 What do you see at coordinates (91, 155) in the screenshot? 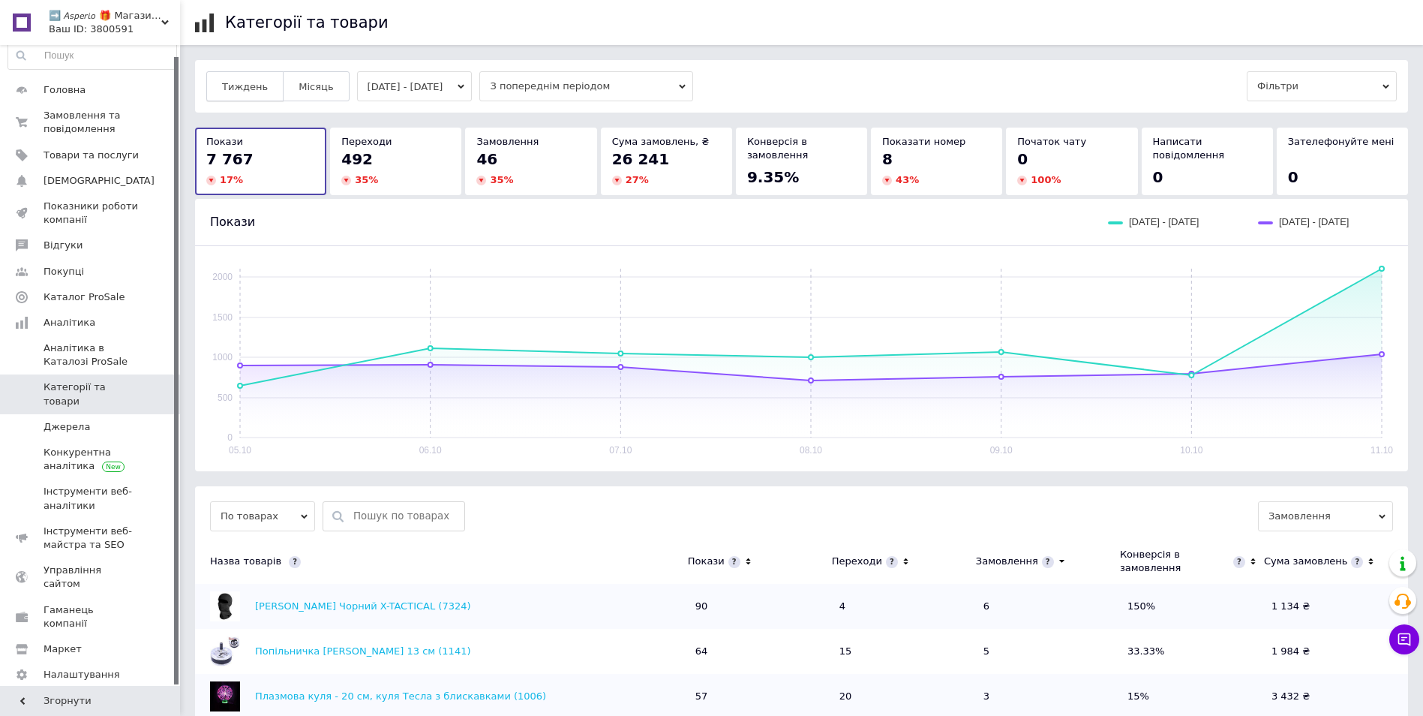
I see `span: Товари та послуги` at bounding box center [91, 155].